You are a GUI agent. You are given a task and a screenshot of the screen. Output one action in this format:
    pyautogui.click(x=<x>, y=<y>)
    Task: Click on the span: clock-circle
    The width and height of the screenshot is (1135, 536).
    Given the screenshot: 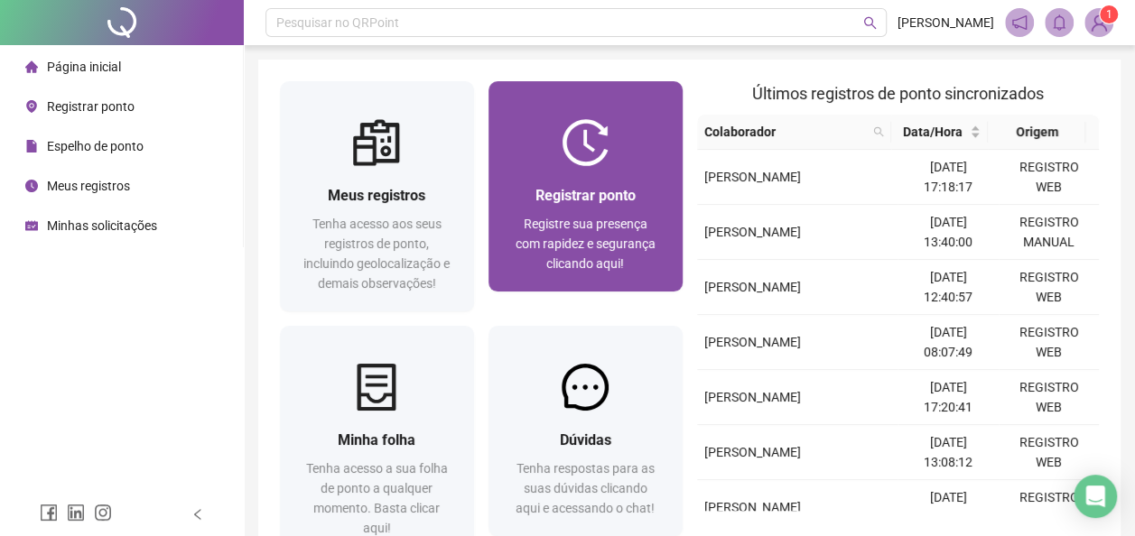 What is the action you would take?
    pyautogui.click(x=32, y=186)
    